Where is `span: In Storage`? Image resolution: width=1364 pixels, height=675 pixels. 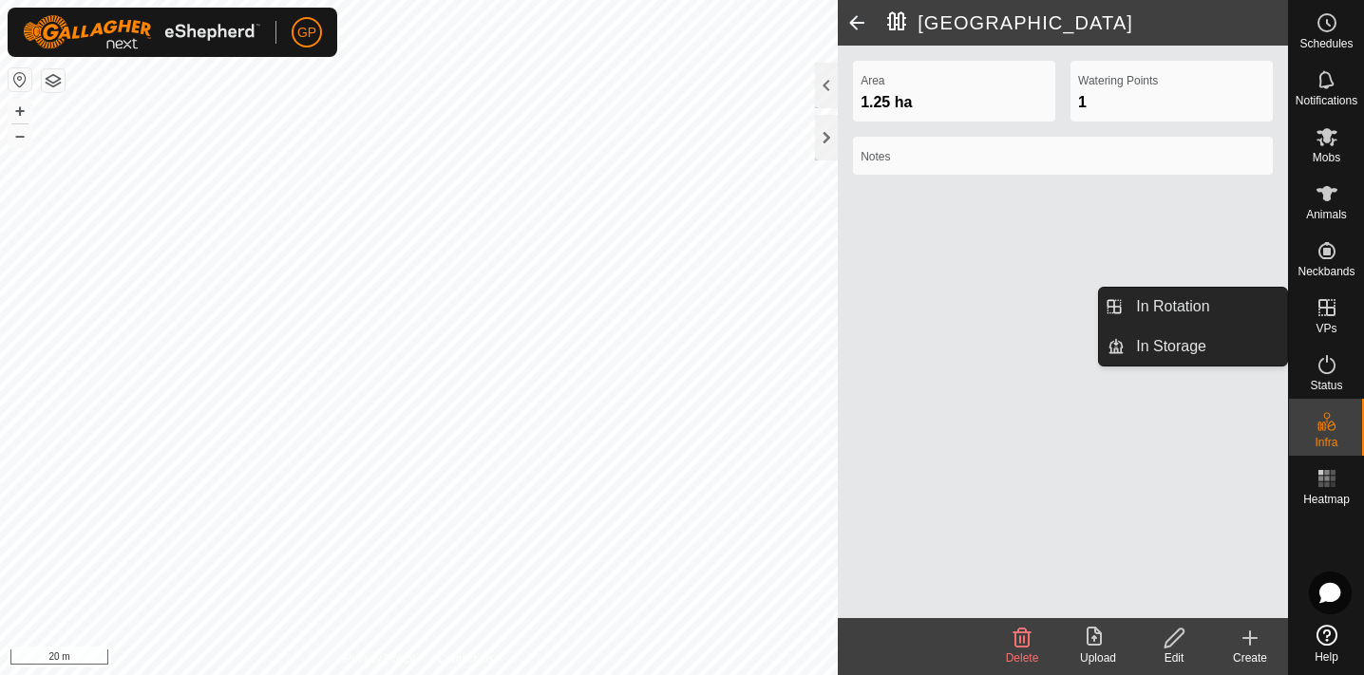 span: In Storage is located at coordinates (1171, 347).